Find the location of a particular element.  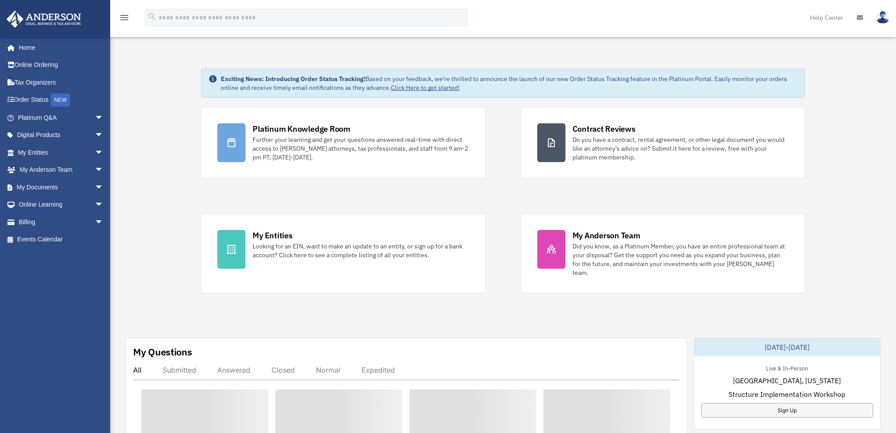

div: Further your learning and get your questions answered real-time with direct access to [PERSON_NAM... is located at coordinates (360, 148).